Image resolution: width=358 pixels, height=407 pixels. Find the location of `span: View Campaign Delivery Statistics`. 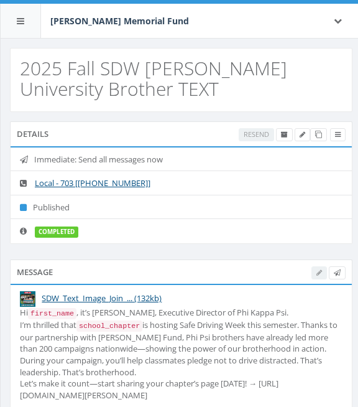

span: View Campaign Delivery Statistics is located at coordinates (338, 134).